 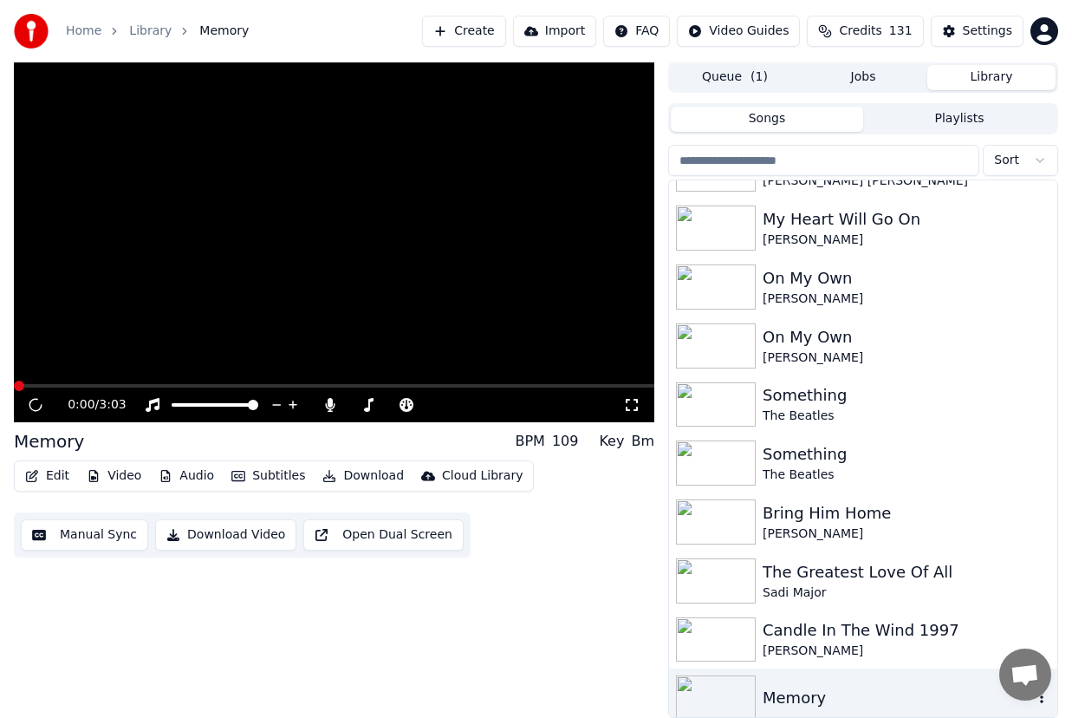 What do you see at coordinates (735, 77) in the screenshot?
I see `button: Queue` at bounding box center [735, 77].